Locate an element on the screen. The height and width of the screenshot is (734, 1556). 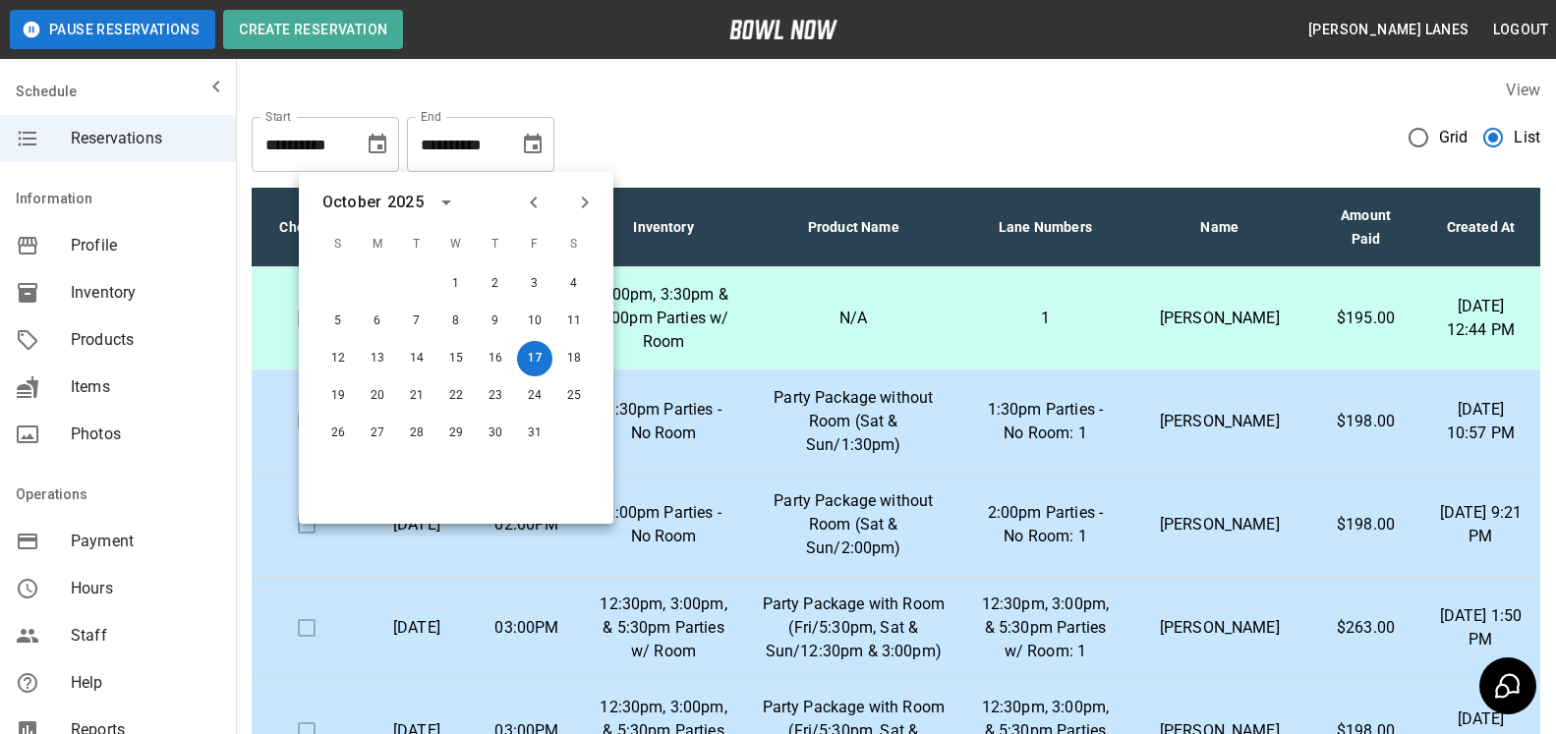
button: Create Reservation is located at coordinates (313, 29).